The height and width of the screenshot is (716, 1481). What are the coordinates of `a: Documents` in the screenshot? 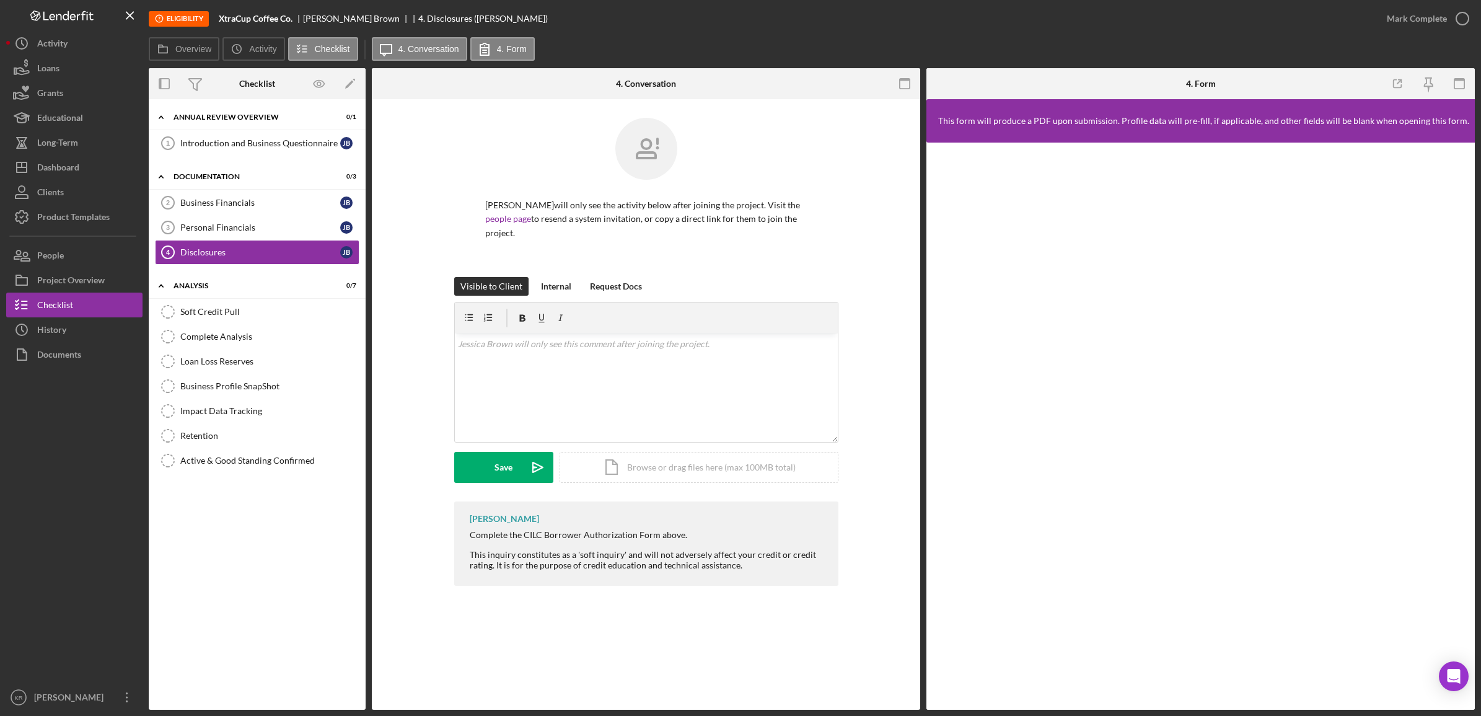 It's located at (74, 354).